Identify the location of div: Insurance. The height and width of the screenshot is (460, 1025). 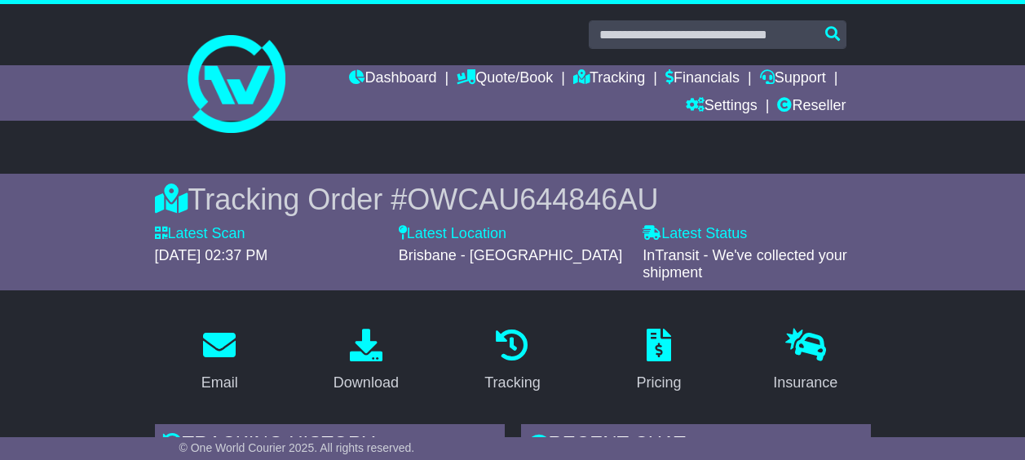
(805, 382).